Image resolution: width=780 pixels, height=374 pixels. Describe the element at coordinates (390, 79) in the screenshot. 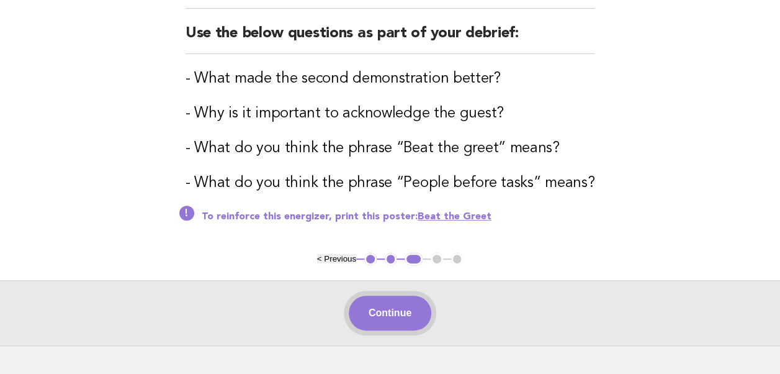

I see `h3: - What made the second demonstration better?` at that location.